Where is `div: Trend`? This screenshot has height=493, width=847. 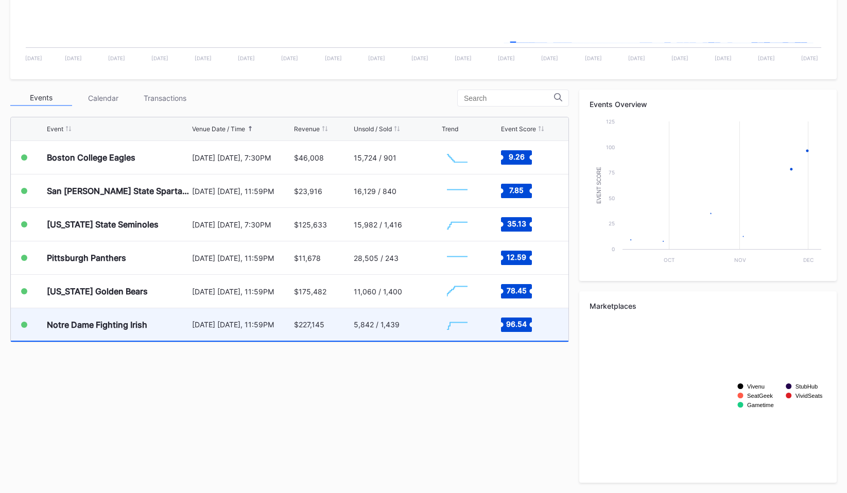
div: Trend is located at coordinates (450, 129).